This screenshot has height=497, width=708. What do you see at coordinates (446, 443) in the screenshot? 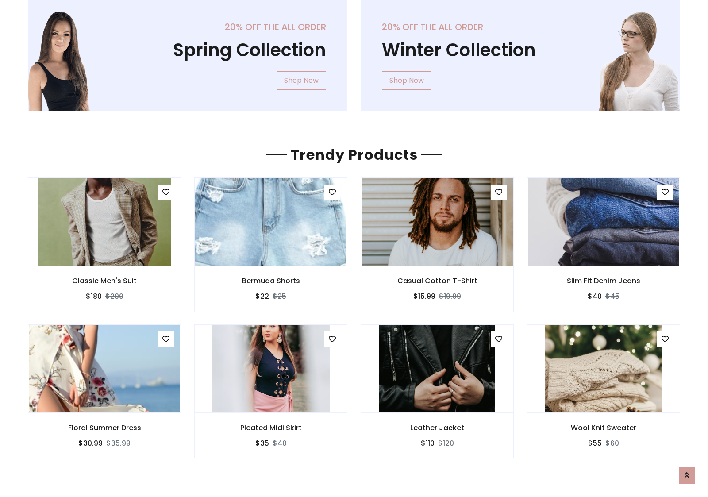
I see `del: $120` at bounding box center [446, 443].